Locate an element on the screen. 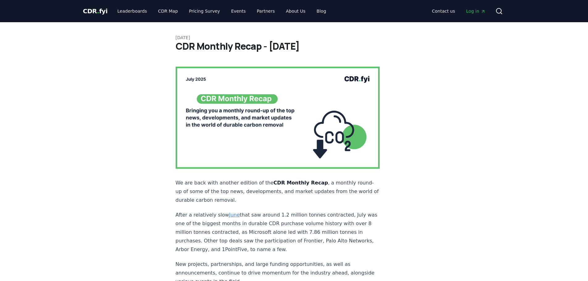  a: Partners is located at coordinates (266, 11).